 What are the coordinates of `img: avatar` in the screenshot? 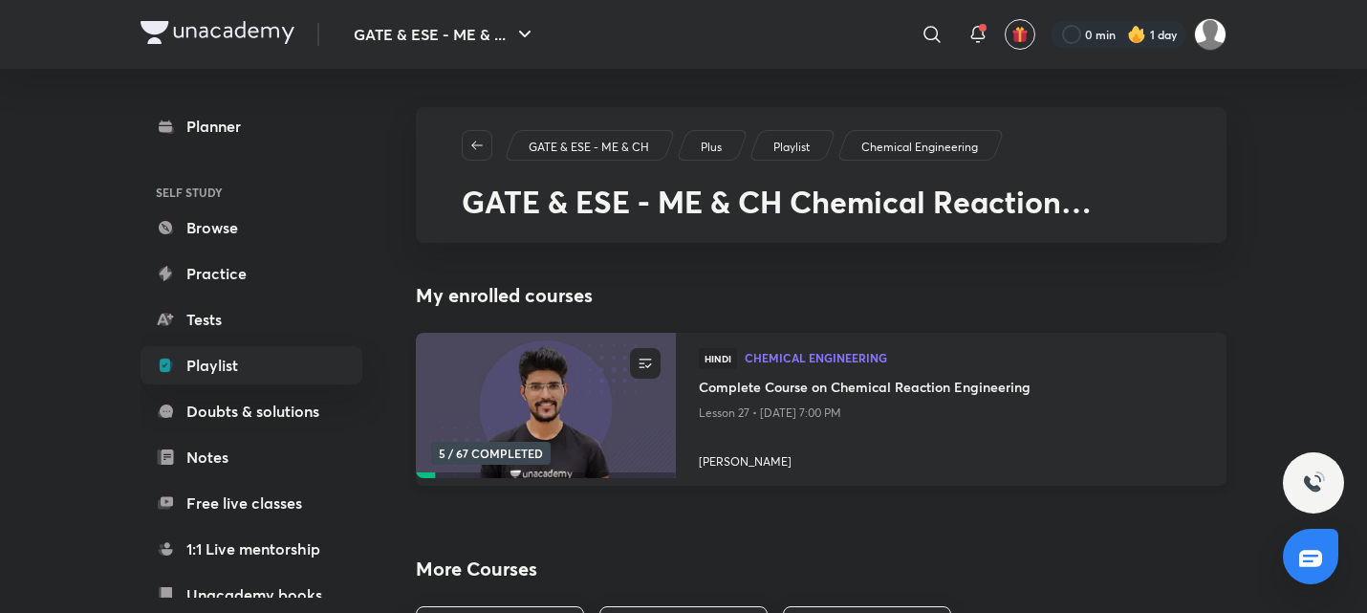 It's located at (1020, 34).